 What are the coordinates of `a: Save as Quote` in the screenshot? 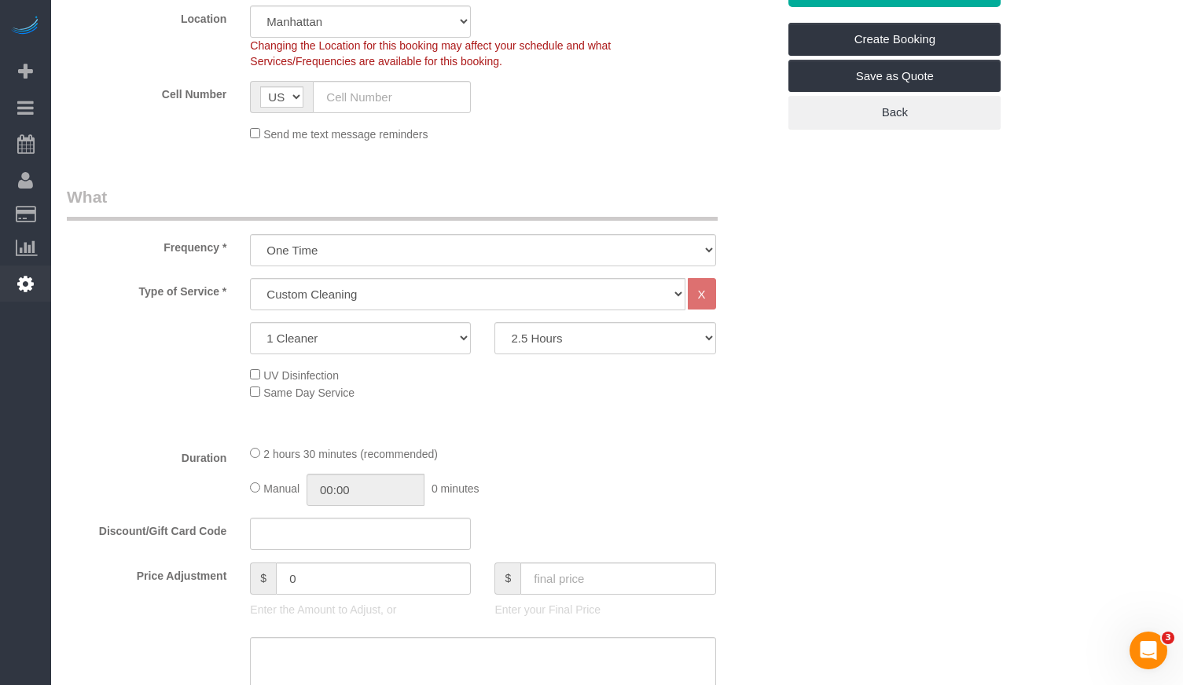 It's located at (894, 76).